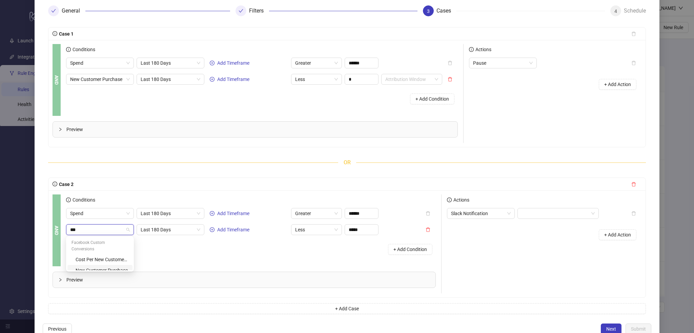  What do you see at coordinates (57, 329) in the screenshot?
I see `span: Previous` at bounding box center [57, 329].